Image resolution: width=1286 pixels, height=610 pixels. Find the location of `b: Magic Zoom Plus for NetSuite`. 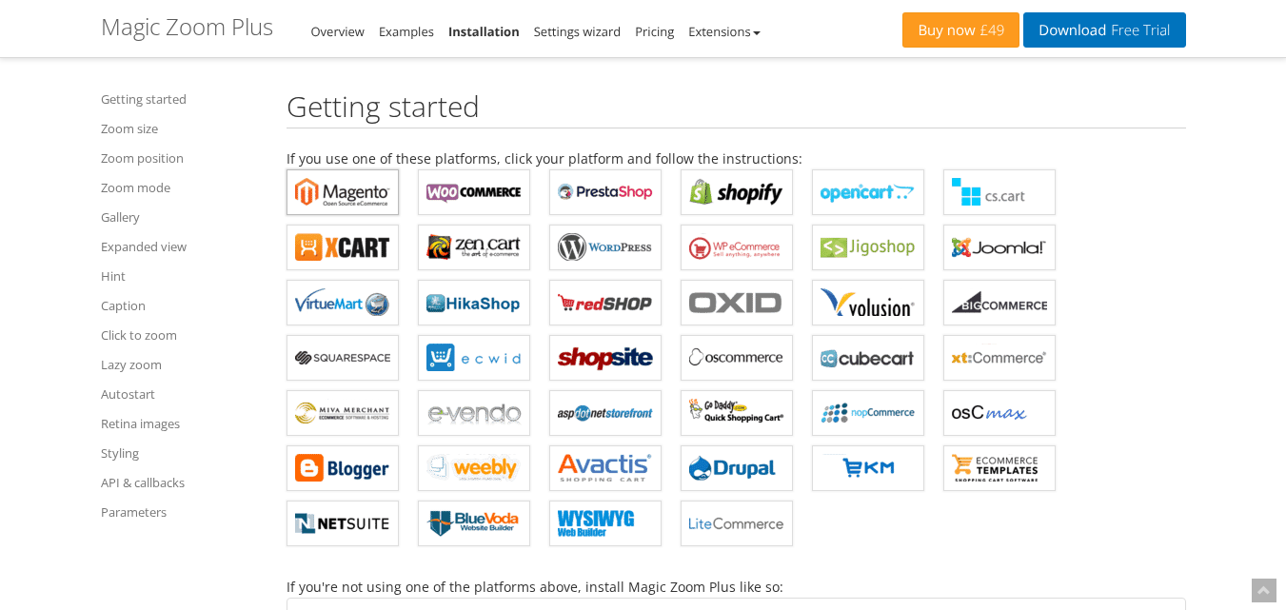

b: Magic Zoom Plus for NetSuite is located at coordinates (343, 524).